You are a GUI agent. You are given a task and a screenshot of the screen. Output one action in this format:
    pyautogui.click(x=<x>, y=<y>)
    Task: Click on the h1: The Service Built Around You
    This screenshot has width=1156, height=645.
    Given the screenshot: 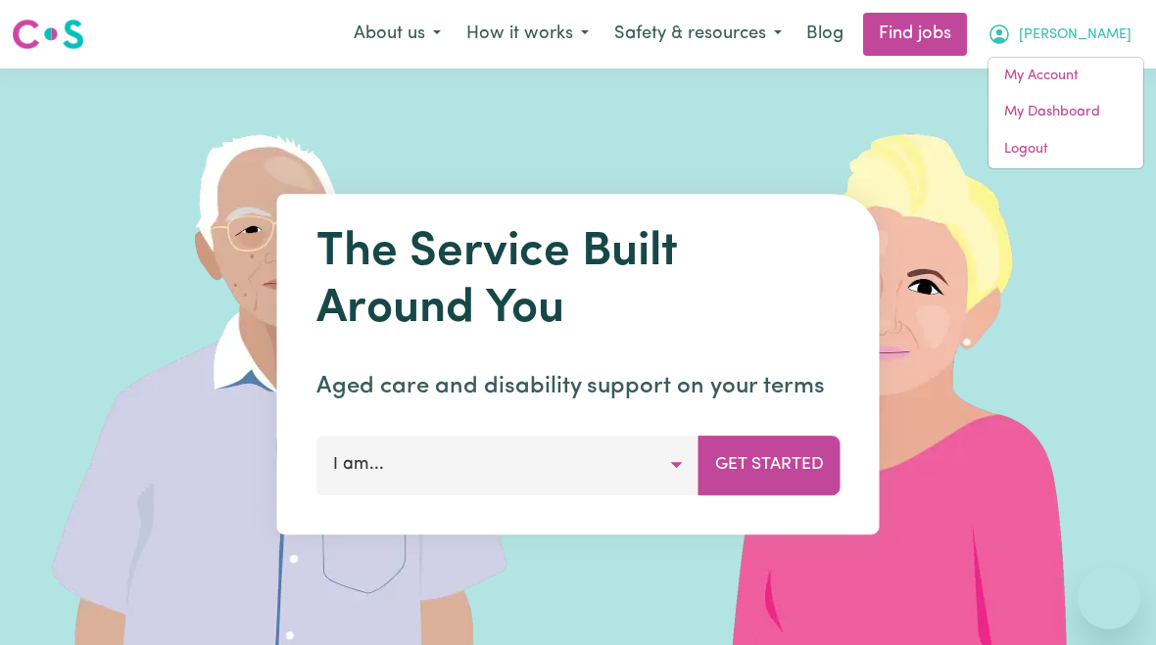 What is the action you would take?
    pyautogui.click(x=578, y=281)
    